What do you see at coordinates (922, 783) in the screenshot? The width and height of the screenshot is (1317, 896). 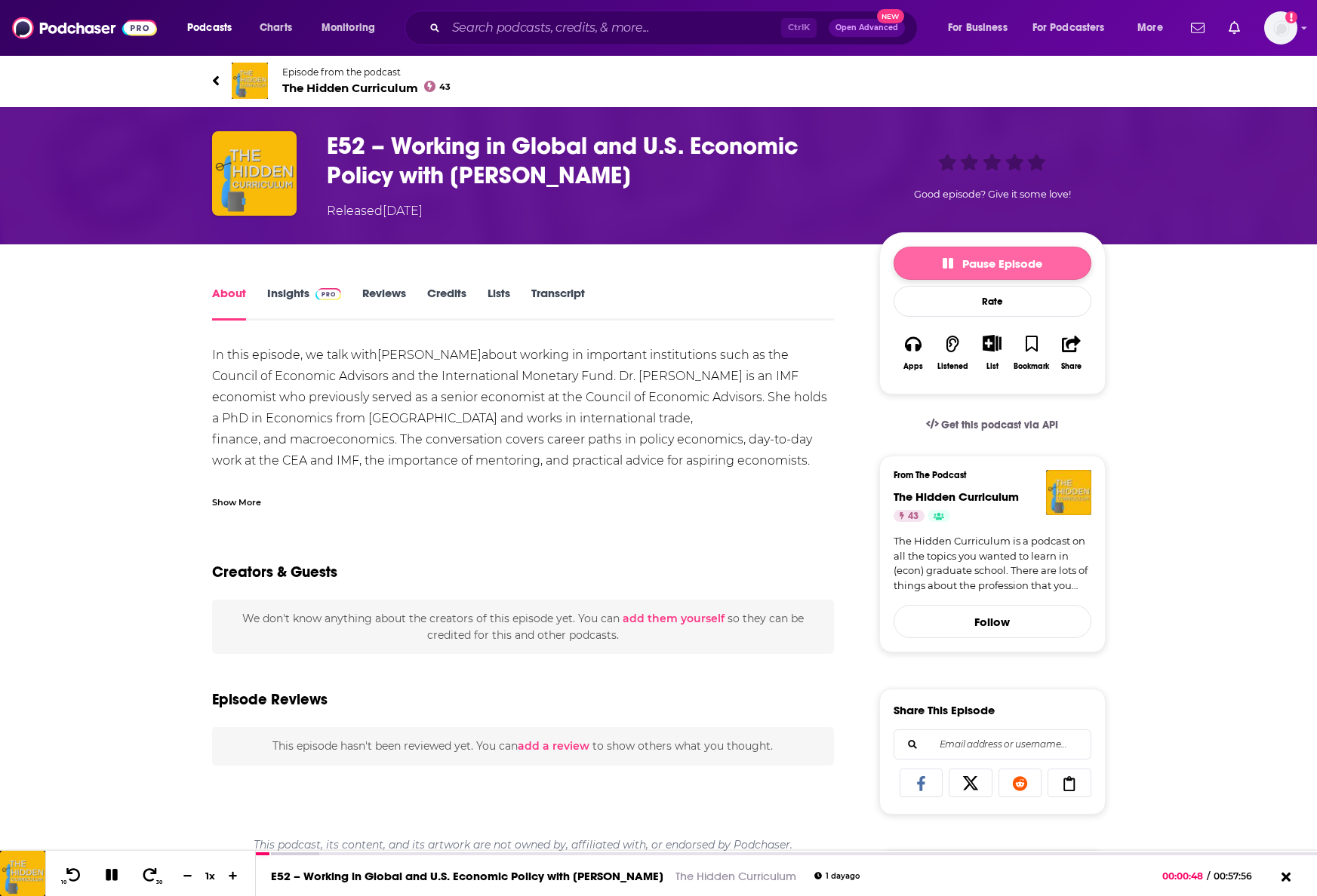 I see `a: Share on Facebook` at bounding box center [922, 783].